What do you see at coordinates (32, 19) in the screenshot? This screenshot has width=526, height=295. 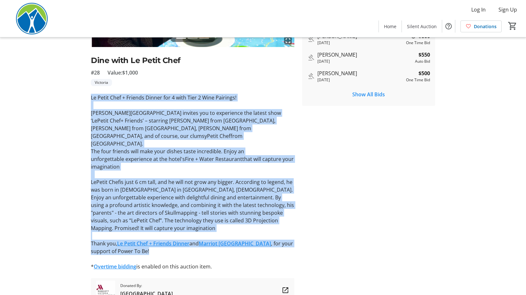 I see `img: Power To Be's Logo` at bounding box center [32, 19].